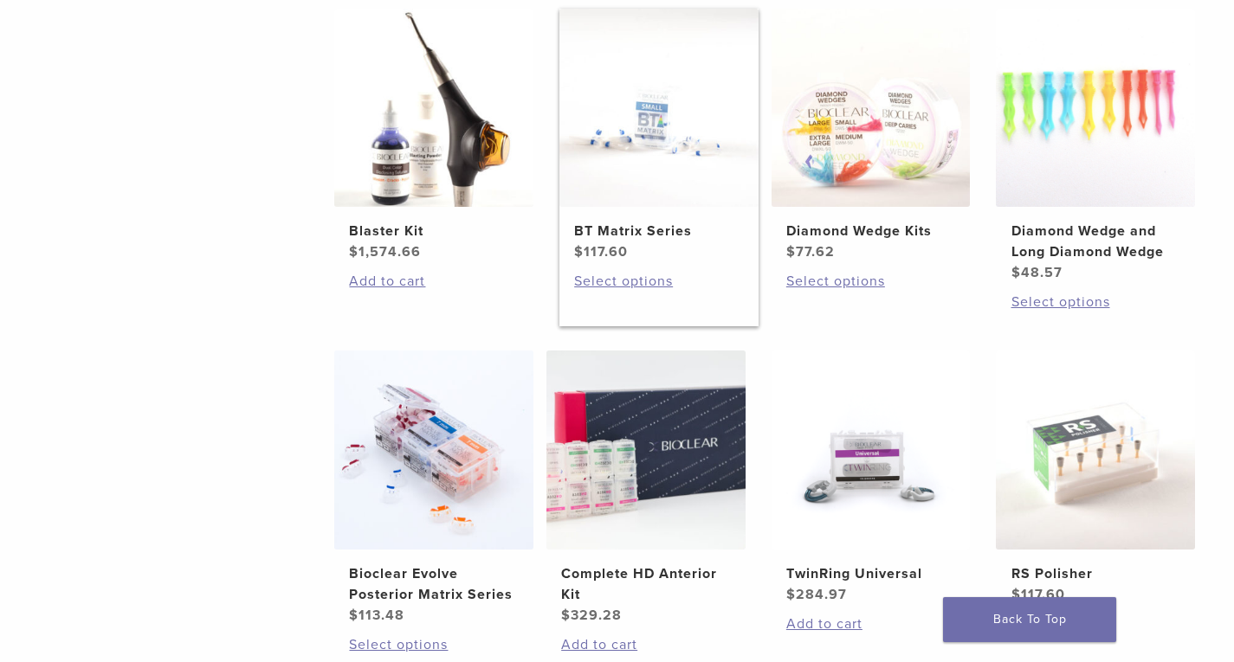 This screenshot has width=1234, height=662. I want to click on a: Back To Top, so click(1029, 620).